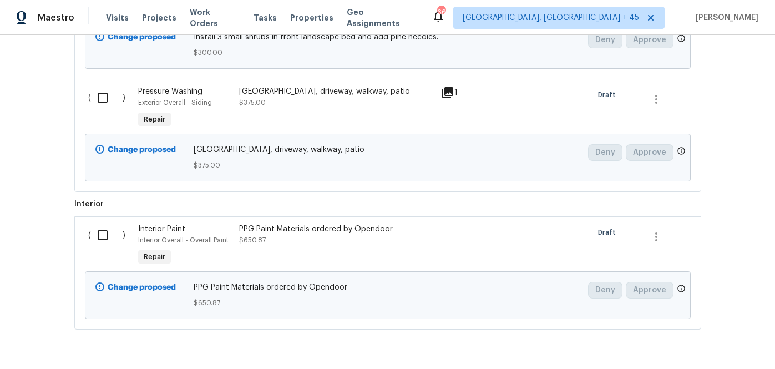 This screenshot has height=369, width=775. Describe the element at coordinates (387, 37) in the screenshot. I see `span: Install 3 small shrubs in front landscape bed and add pine needles.` at that location.